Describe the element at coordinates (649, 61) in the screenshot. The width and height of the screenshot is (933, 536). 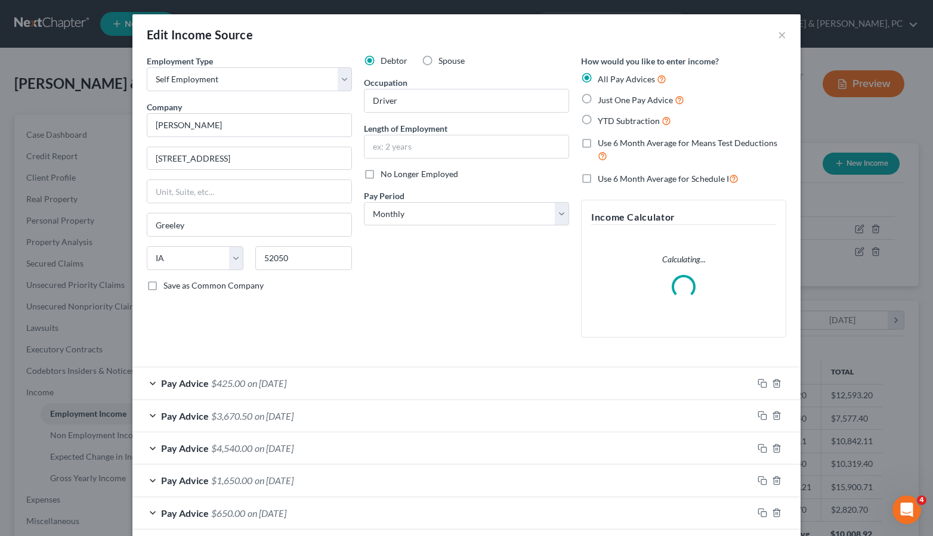
I see `label: How would you like to enter income?` at that location.